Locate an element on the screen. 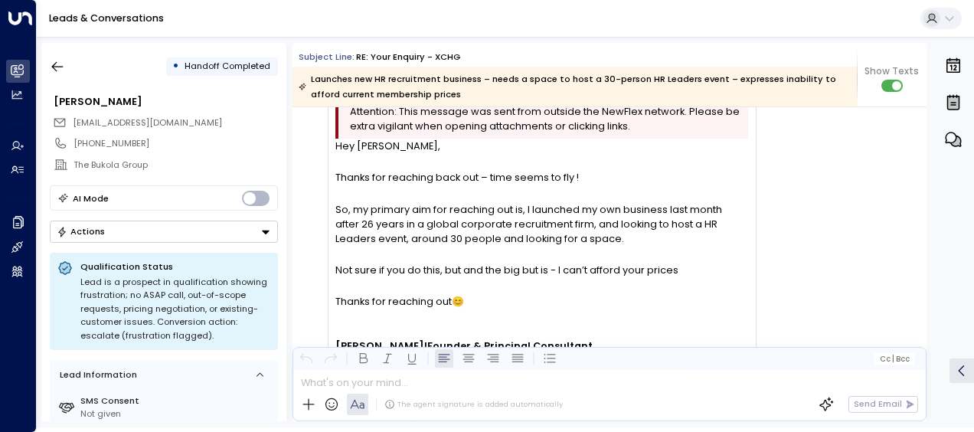 Image resolution: width=974 pixels, height=432 pixels. span: Thanks for reaching out is located at coordinates (394, 301).